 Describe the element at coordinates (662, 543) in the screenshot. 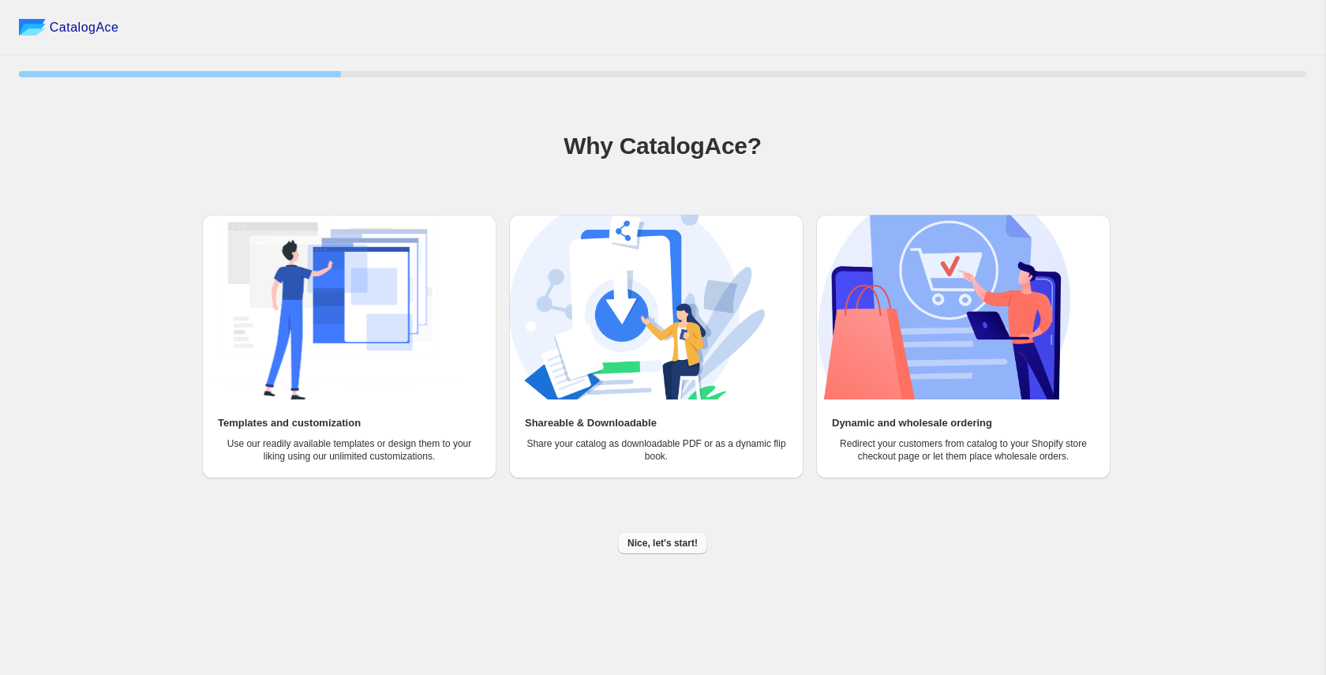

I see `span: Nice, let's start!` at that location.